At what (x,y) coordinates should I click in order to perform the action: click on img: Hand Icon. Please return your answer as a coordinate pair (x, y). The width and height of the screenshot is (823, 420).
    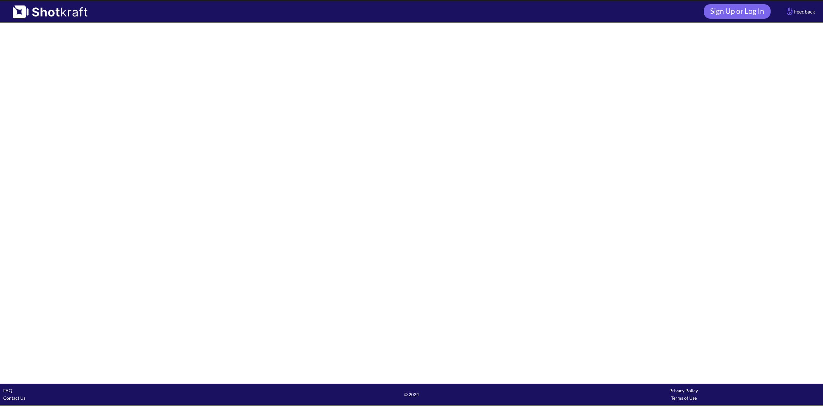
    Looking at the image, I should click on (790, 11).